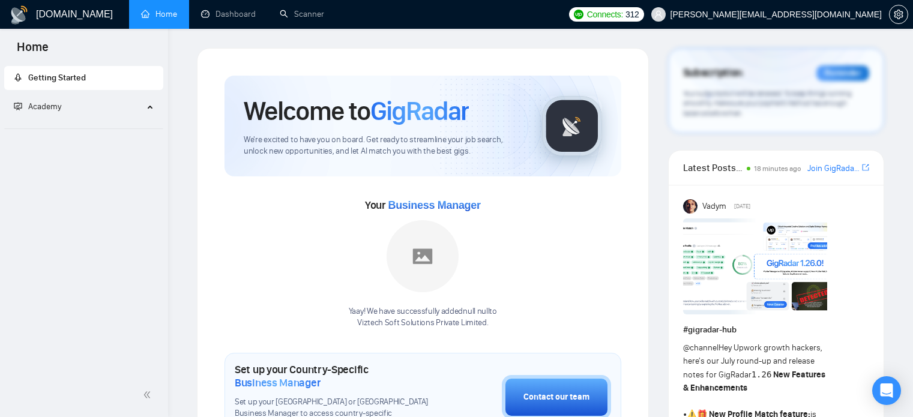  What do you see at coordinates (833, 169) in the screenshot?
I see `a: Join GigRadar Slack Community` at bounding box center [833, 169].